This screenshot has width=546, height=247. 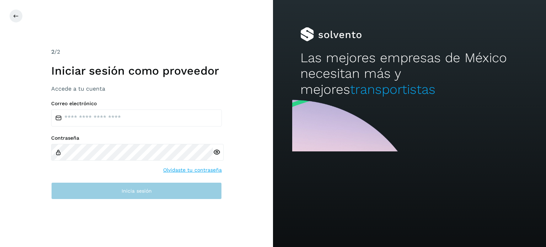 What do you see at coordinates (409, 74) in the screenshot?
I see `h2: Las mejores empresas de México necesitan más y mejores` at bounding box center [409, 74].